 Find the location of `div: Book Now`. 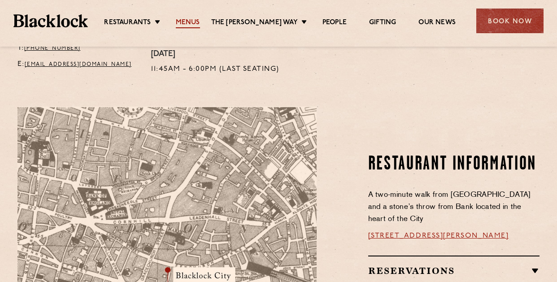

div: Book Now is located at coordinates (510, 21).